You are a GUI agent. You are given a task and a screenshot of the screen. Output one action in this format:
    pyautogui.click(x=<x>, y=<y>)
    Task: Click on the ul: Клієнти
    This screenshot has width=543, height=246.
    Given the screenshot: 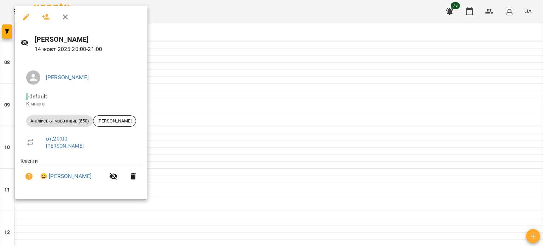 What is the action you would take?
    pyautogui.click(x=81, y=174)
    